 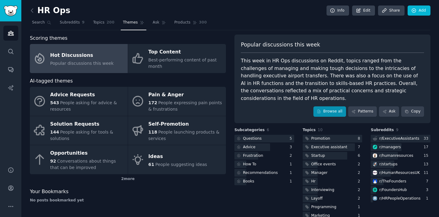 I want to click on div: Recommendations, so click(x=261, y=173).